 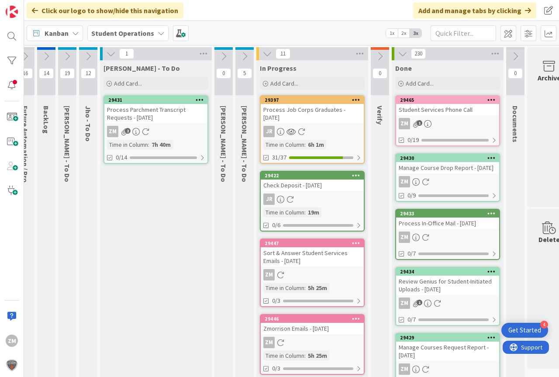 What do you see at coordinates (392, 33) in the screenshot?
I see `span: 1x` at bounding box center [392, 33].